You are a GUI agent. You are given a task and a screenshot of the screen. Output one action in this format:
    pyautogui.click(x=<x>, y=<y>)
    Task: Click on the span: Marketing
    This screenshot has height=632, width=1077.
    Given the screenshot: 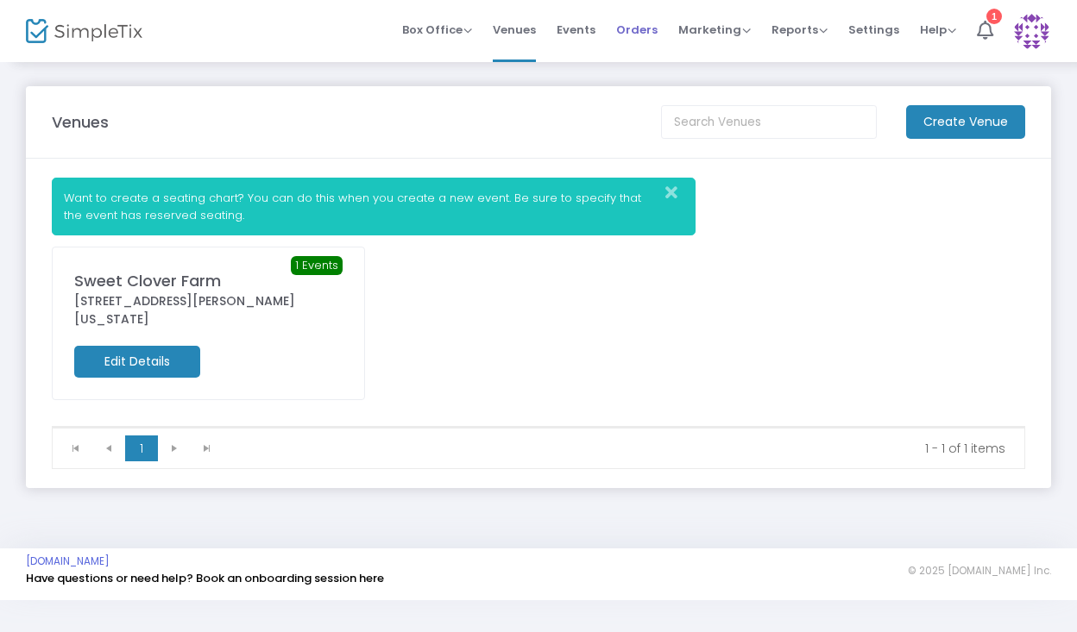 What is the action you would take?
    pyautogui.click(x=714, y=29)
    